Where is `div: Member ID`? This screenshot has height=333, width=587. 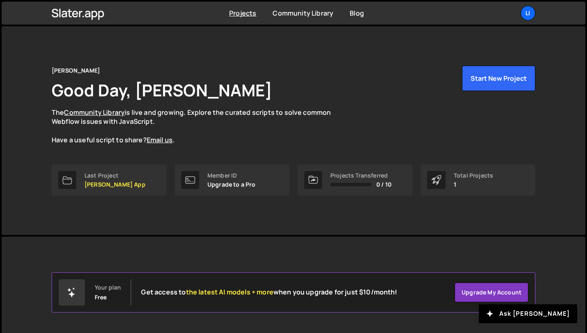 div: Member ID is located at coordinates (232, 175).